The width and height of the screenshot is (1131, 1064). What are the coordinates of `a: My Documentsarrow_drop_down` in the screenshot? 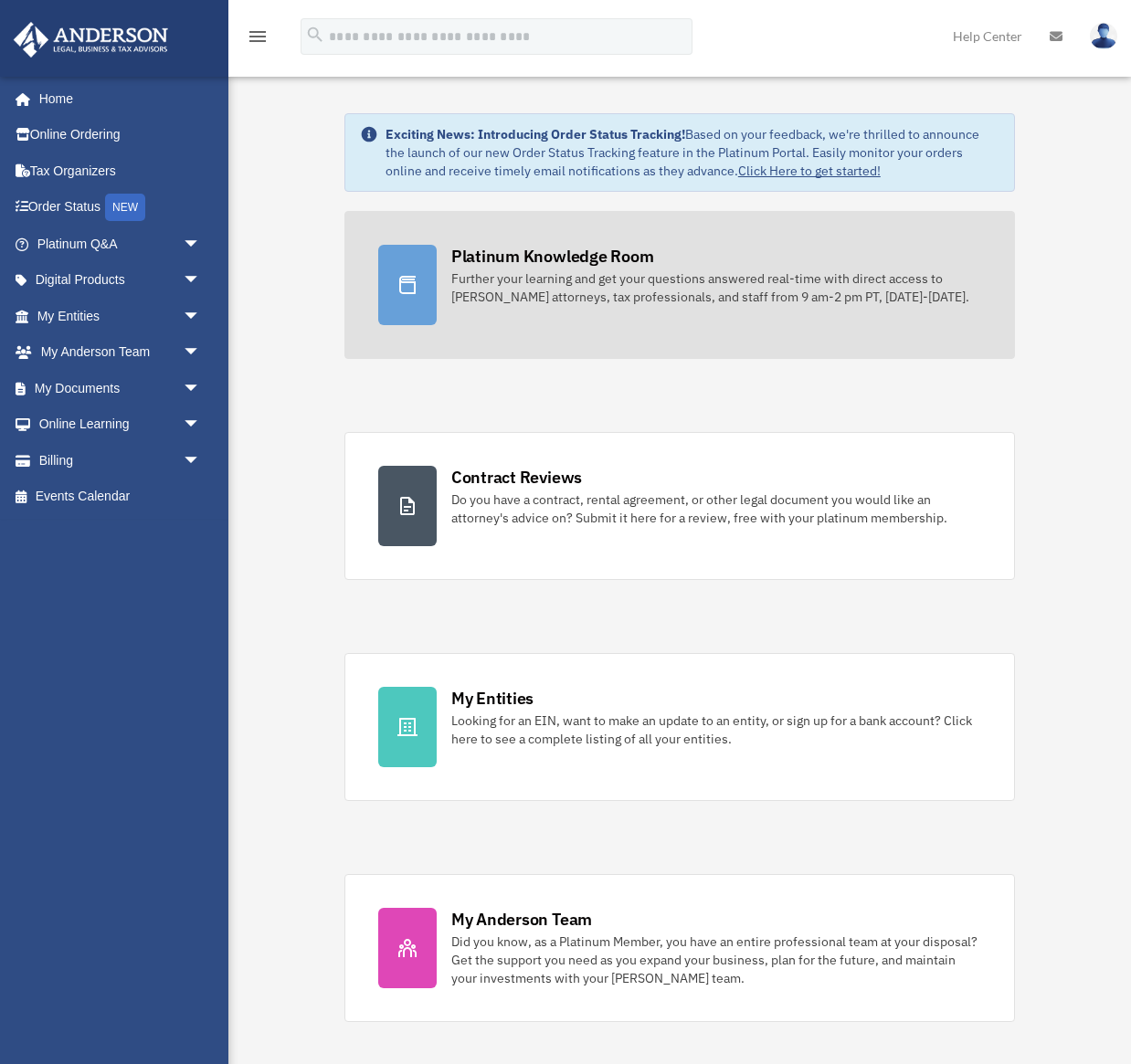 It's located at (120, 388).